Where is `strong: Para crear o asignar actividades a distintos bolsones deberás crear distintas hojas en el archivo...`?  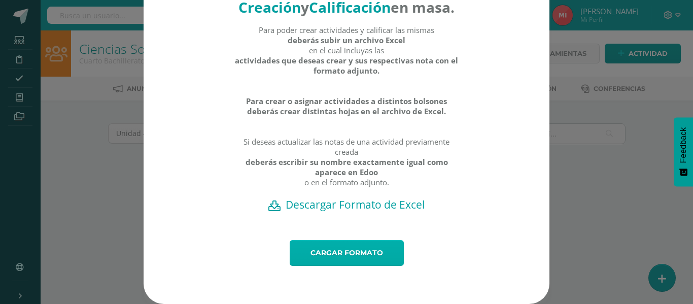 strong: Para crear o asignar actividades a distintos bolsones deberás crear distintas hojas en el archivo... is located at coordinates (346, 106).